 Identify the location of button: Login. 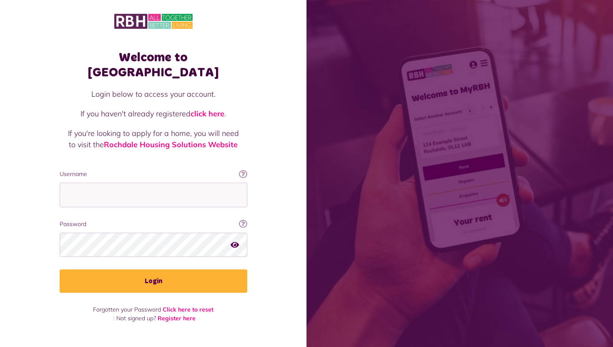
(153, 281).